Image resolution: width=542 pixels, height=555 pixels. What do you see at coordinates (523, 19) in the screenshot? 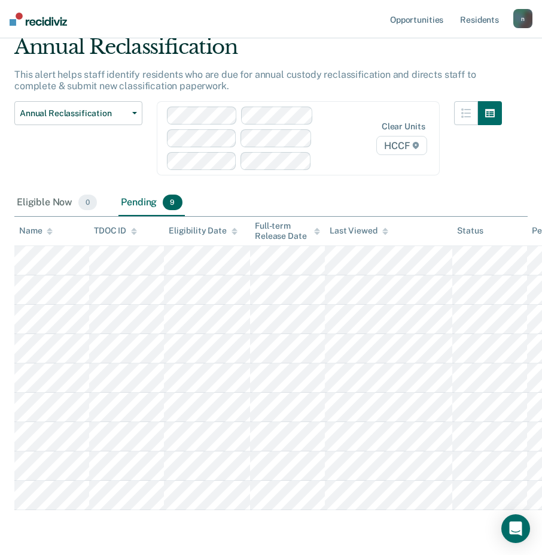
I see `button: n` at bounding box center [523, 19].